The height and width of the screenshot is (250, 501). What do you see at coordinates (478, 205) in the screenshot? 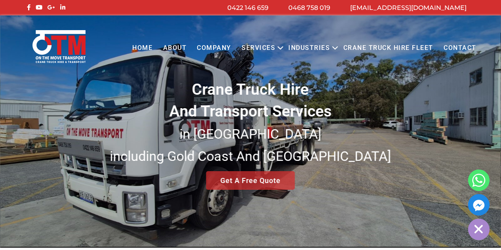
I see `a: Facebook_Messenger` at bounding box center [478, 205].